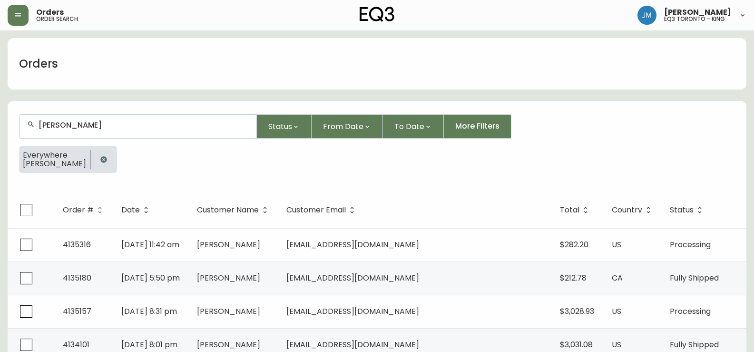  I want to click on span: To Date, so click(409, 126).